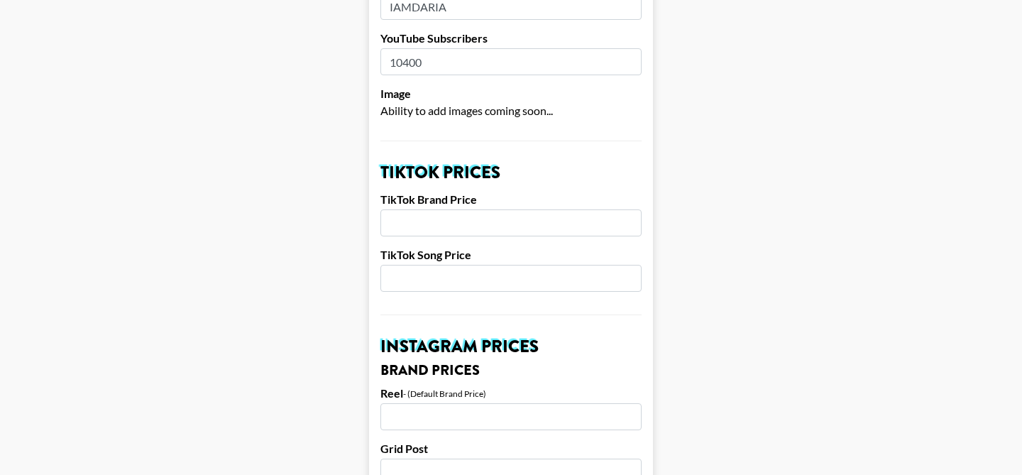 The image size is (1022, 475). What do you see at coordinates (511, 346) in the screenshot?
I see `h2: Instagram Prices` at bounding box center [511, 346].